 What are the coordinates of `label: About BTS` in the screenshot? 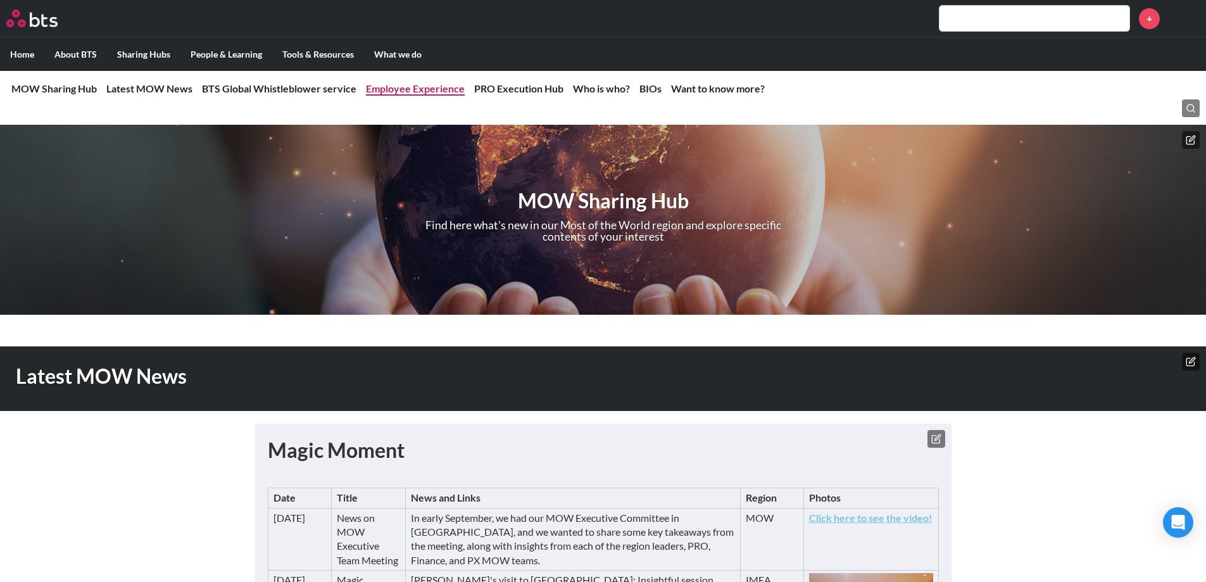 It's located at (75, 54).